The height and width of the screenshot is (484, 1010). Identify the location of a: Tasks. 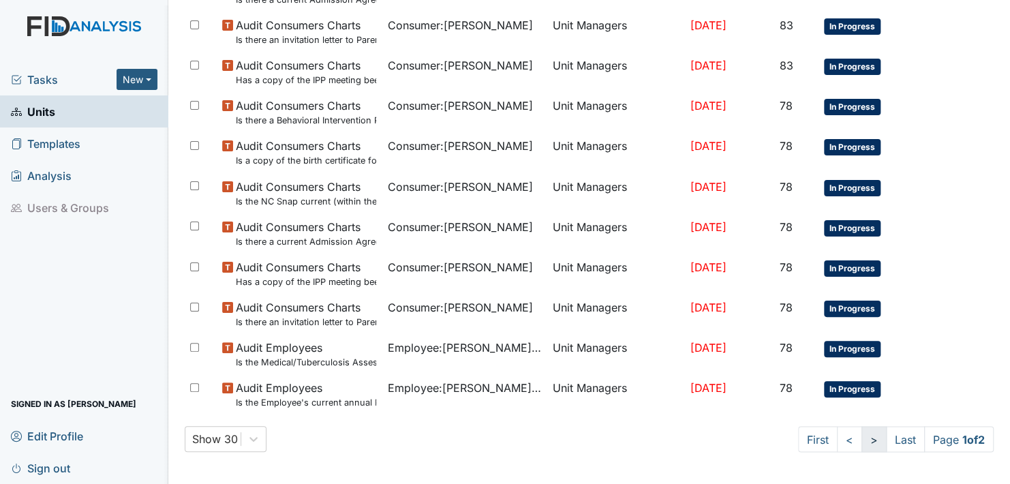
(63, 80).